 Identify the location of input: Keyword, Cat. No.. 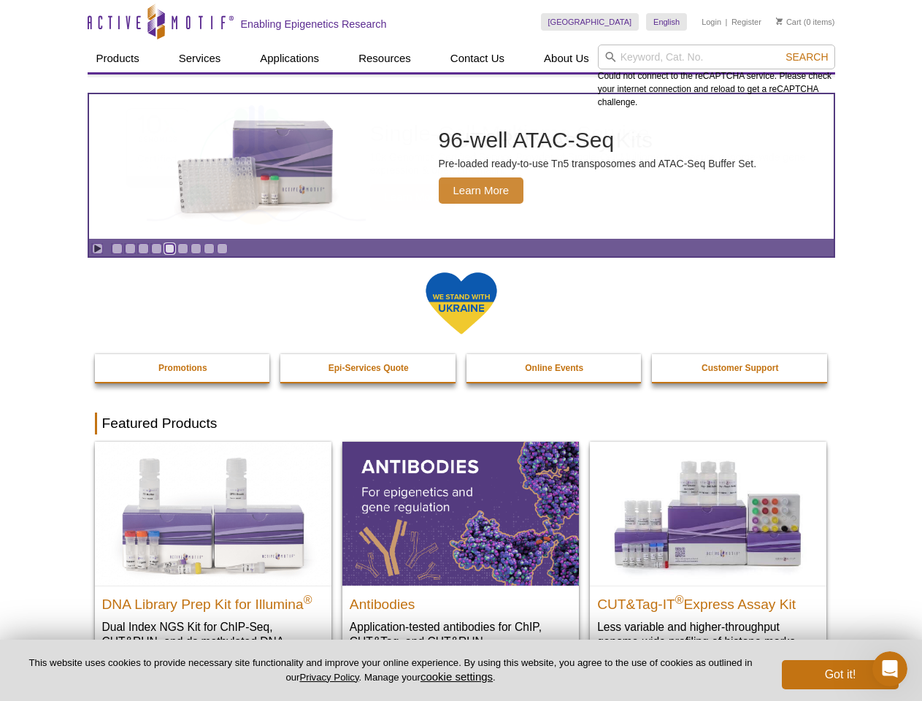
(716, 57).